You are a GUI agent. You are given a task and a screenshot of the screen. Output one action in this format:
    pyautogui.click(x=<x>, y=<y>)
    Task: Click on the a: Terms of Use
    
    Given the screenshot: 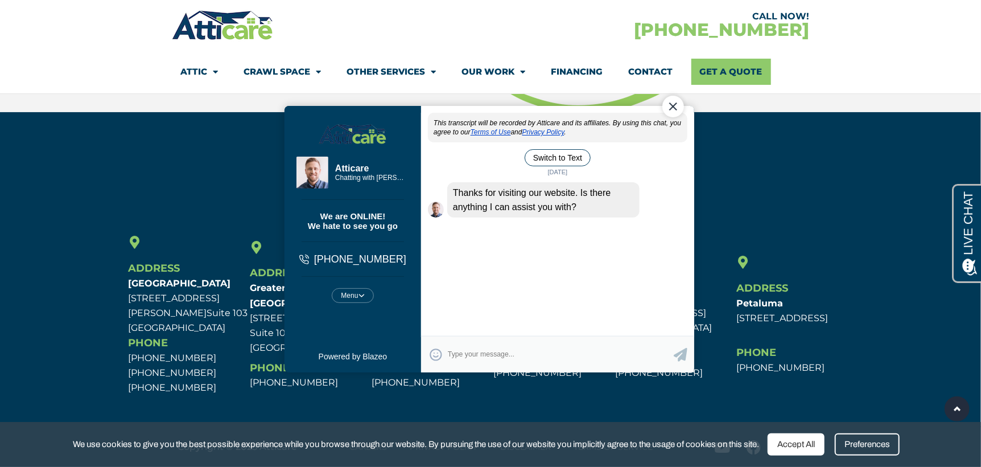 What is the action you would take?
    pyautogui.click(x=218, y=64)
    